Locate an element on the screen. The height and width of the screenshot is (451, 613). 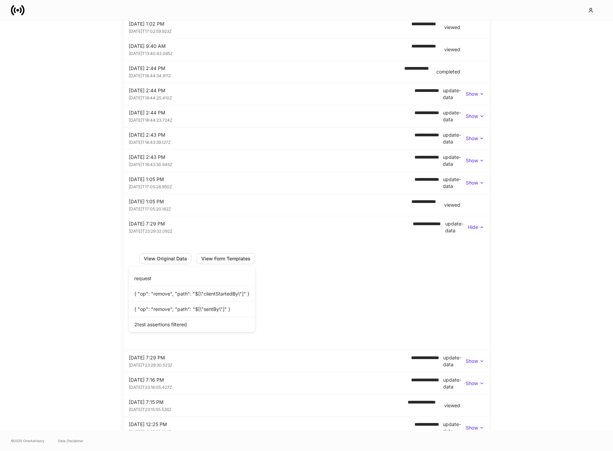
div: { "op": "remove", "path": "$[\"clientStartedBy\"]" } is located at coordinates (192, 294).